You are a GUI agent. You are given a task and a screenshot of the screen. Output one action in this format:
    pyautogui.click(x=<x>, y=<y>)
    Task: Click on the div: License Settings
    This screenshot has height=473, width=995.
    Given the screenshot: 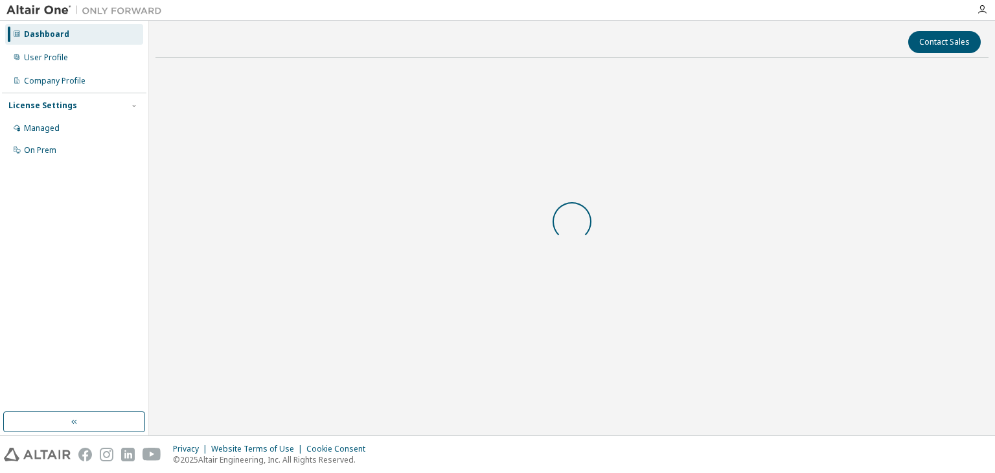 What is the action you would take?
    pyautogui.click(x=43, y=106)
    